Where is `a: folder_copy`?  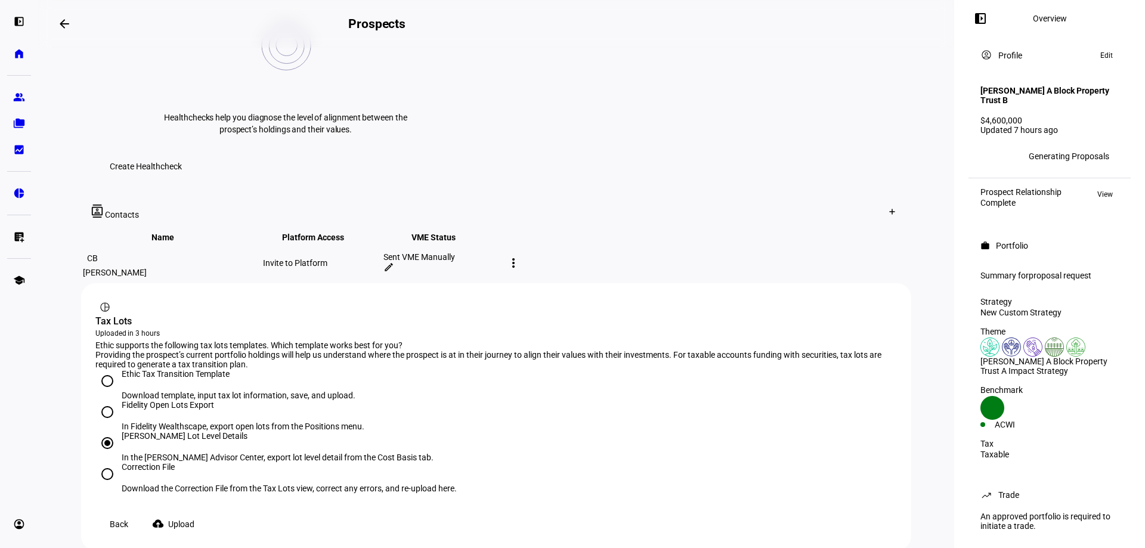 a: folder_copy is located at coordinates (19, 123).